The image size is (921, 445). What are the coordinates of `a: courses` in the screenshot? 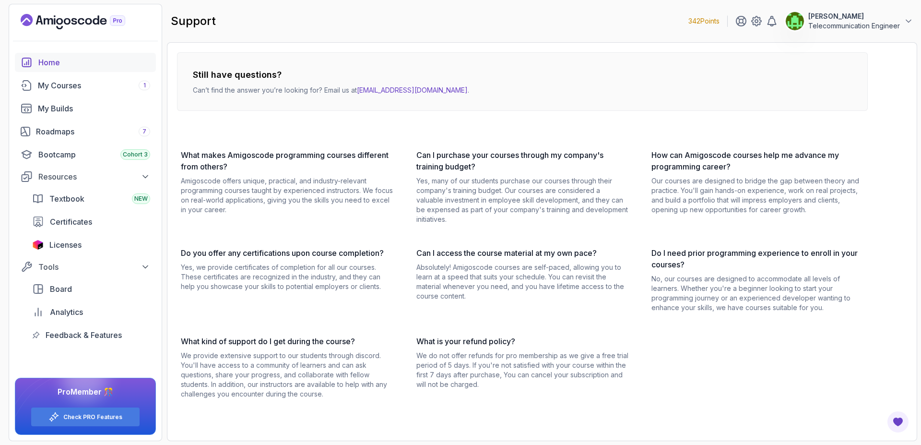 It's located at (85, 85).